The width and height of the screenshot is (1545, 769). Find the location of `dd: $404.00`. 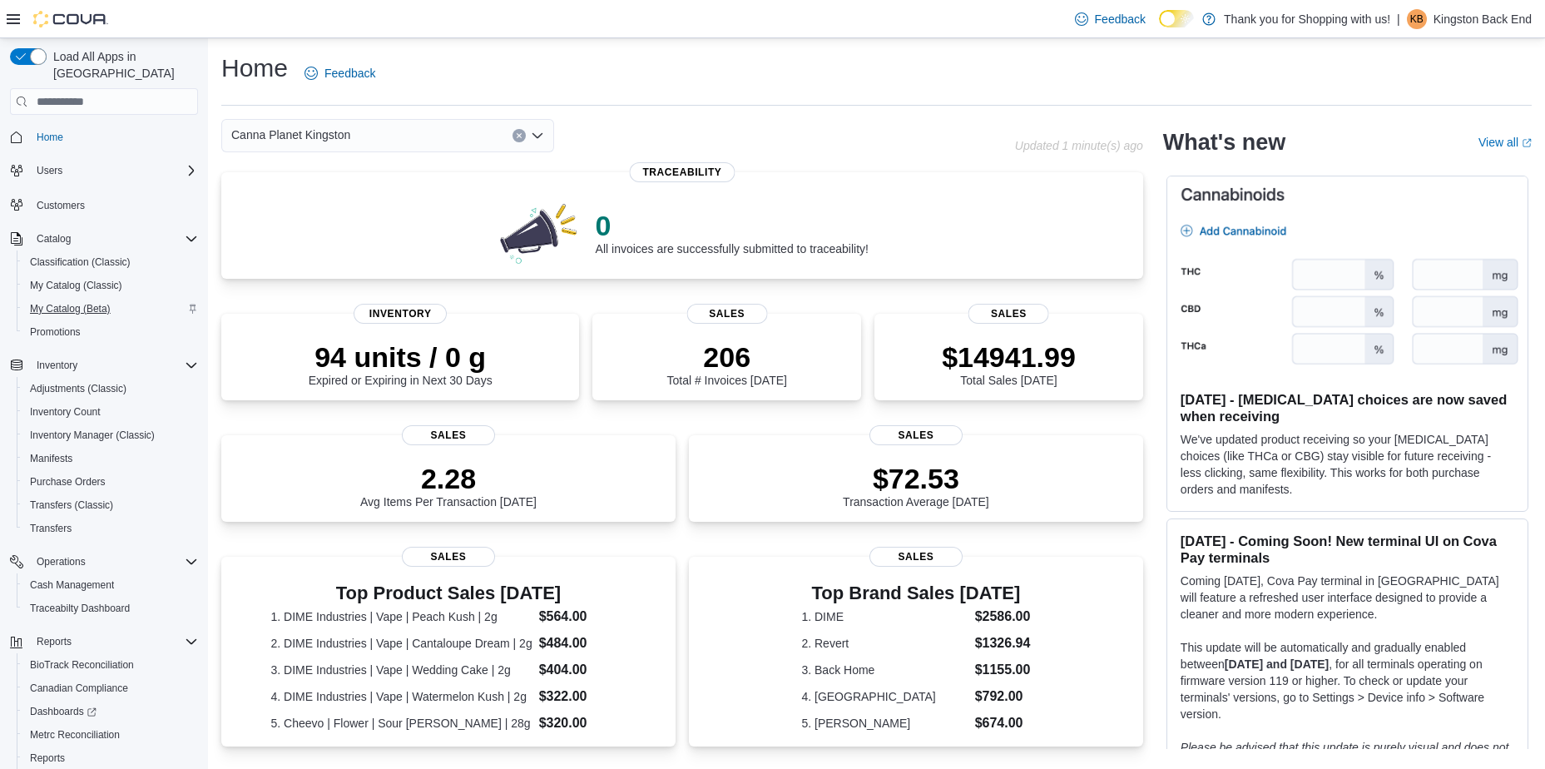

dd: $404.00 is located at coordinates (582, 670).